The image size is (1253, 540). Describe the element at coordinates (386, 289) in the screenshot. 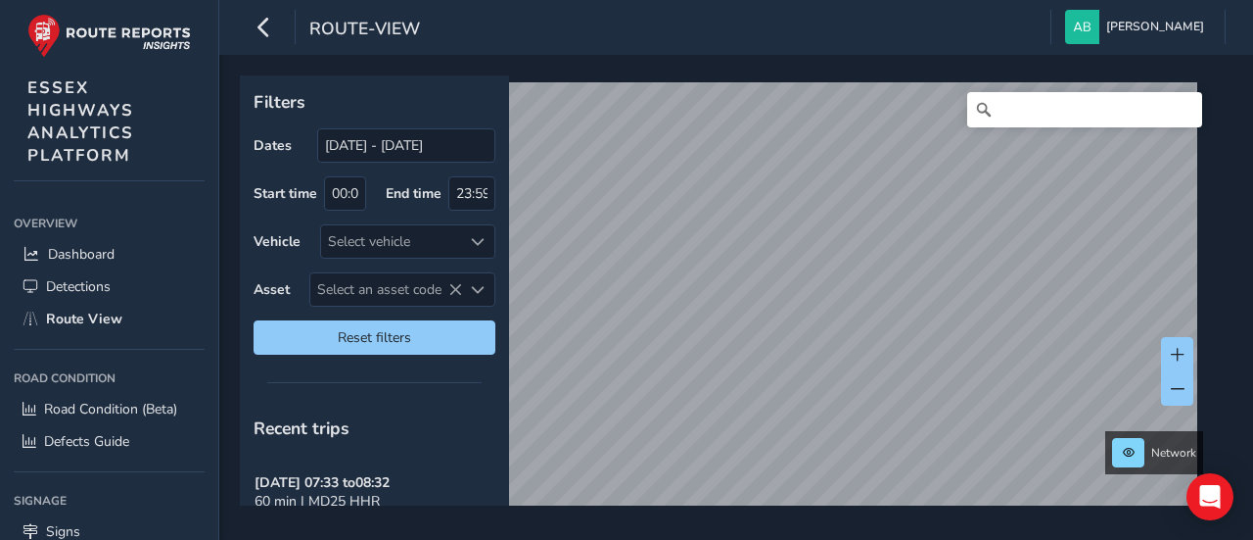

I see `span: Select an asset code` at that location.